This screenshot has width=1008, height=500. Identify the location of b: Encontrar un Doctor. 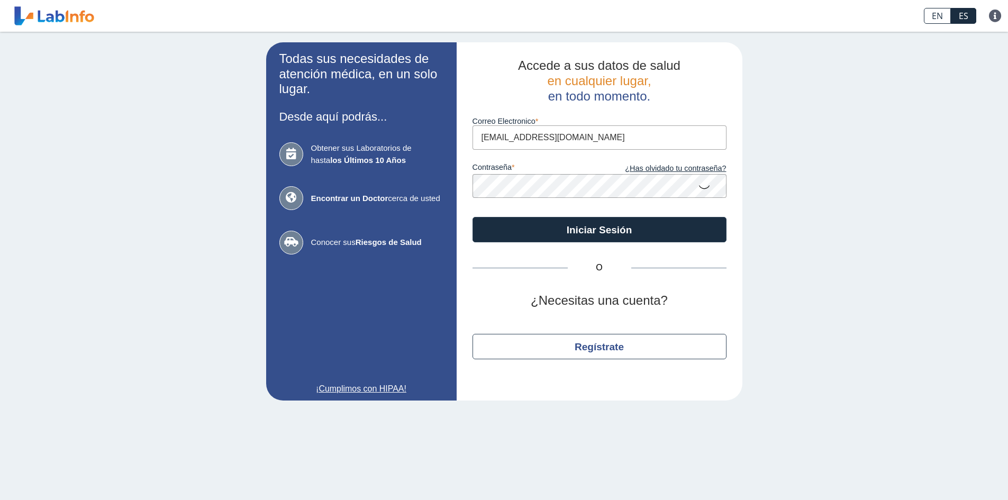
(350, 198).